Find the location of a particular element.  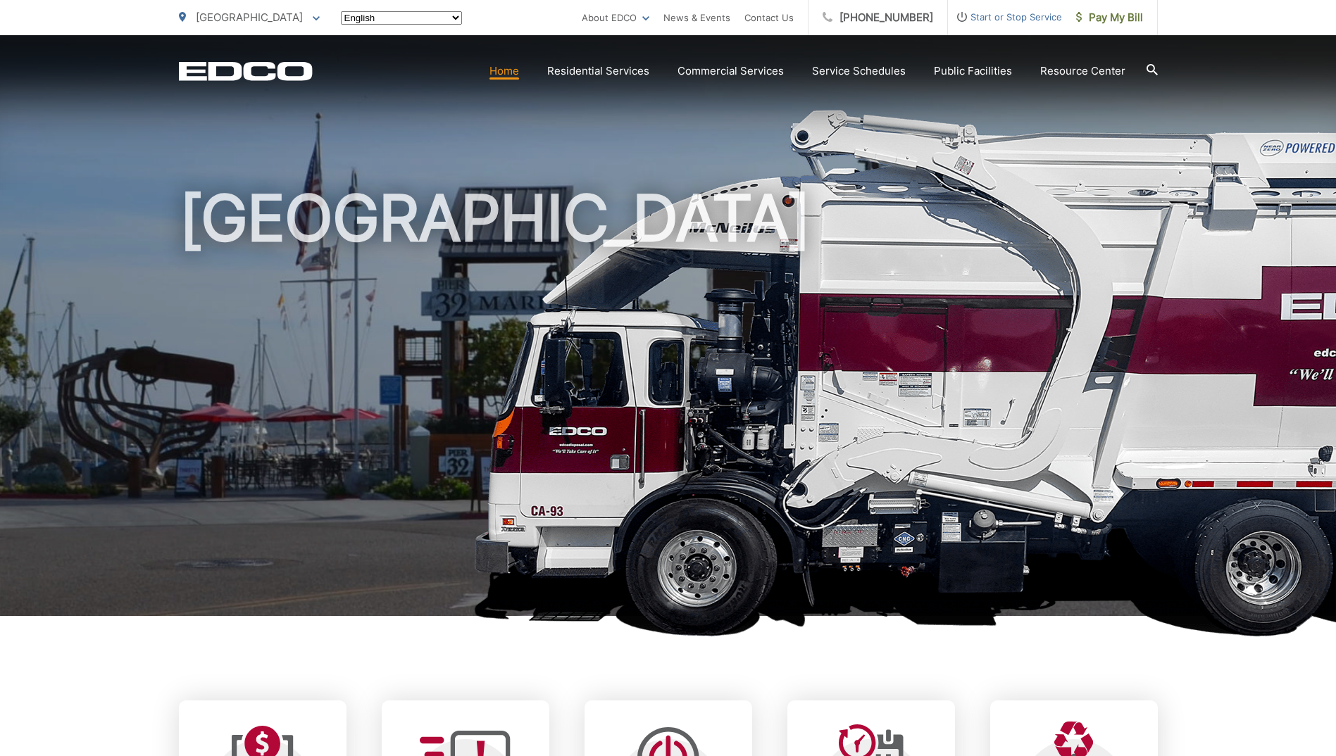

a: Commercial Services is located at coordinates (730, 71).